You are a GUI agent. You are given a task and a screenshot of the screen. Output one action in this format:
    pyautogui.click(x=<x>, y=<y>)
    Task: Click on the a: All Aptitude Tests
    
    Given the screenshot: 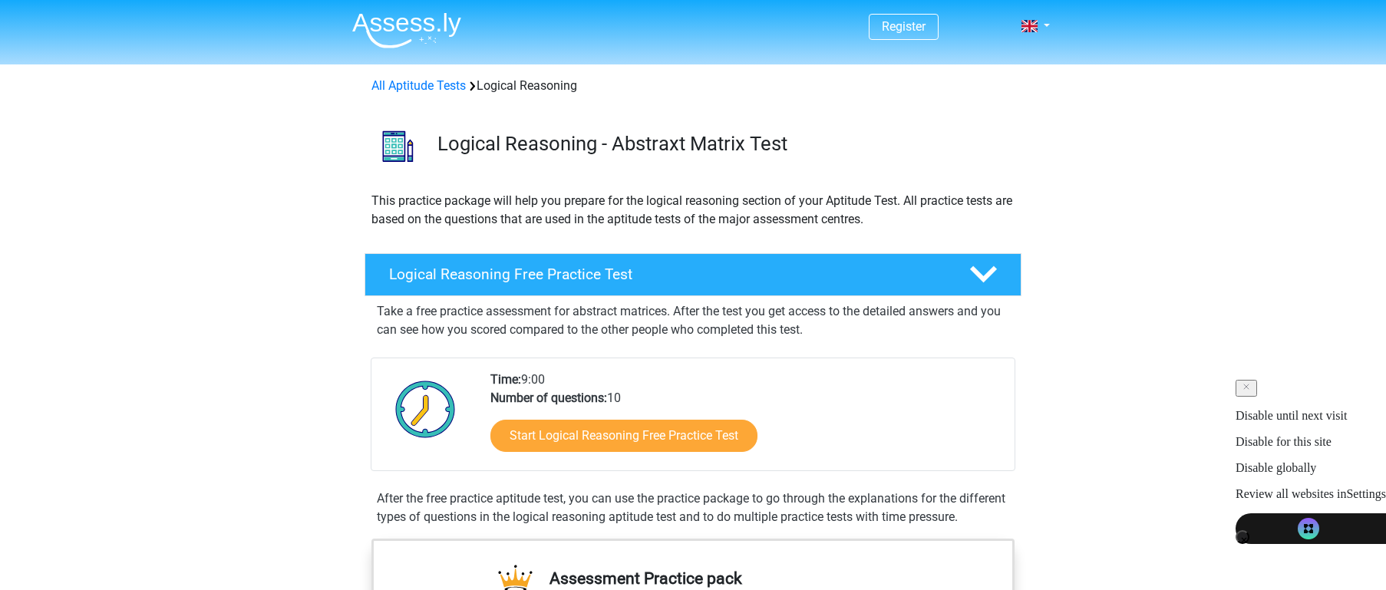 What is the action you would take?
    pyautogui.click(x=418, y=85)
    